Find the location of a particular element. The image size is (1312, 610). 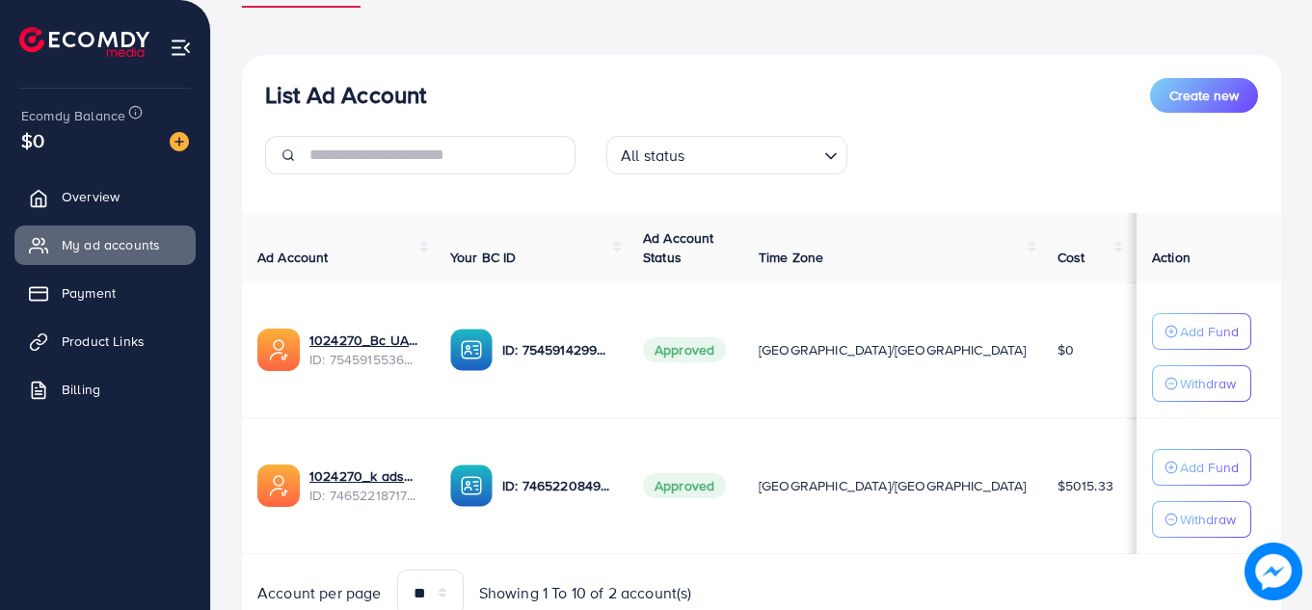

span: Ad Account Status is located at coordinates (679, 248).